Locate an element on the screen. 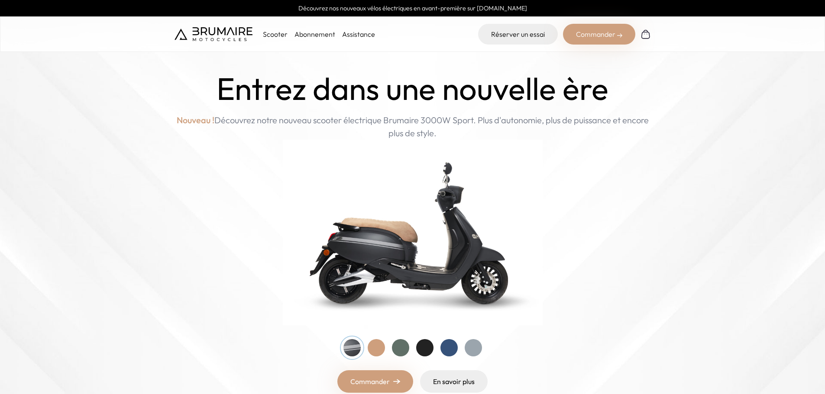 The image size is (825, 394). p: Scooter is located at coordinates (275, 34).